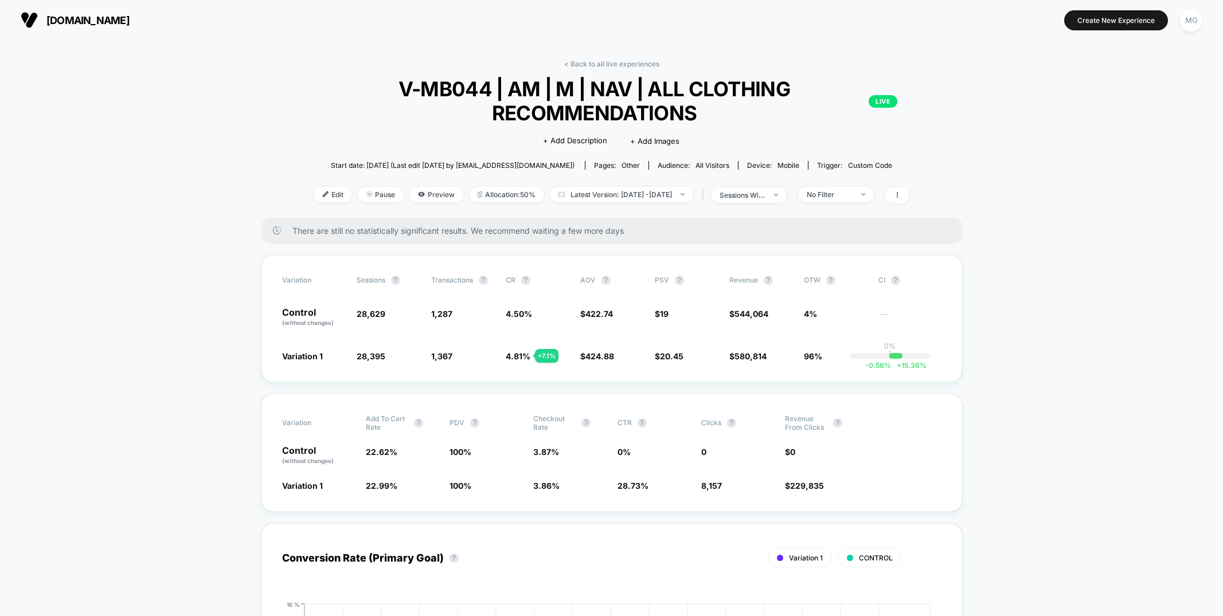  Describe the element at coordinates (806, 423) in the screenshot. I see `span: Revenue From Clicks` at that location.